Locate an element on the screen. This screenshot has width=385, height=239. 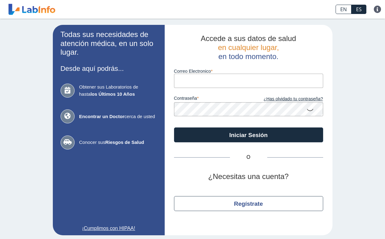
a: EN is located at coordinates (343, 9).